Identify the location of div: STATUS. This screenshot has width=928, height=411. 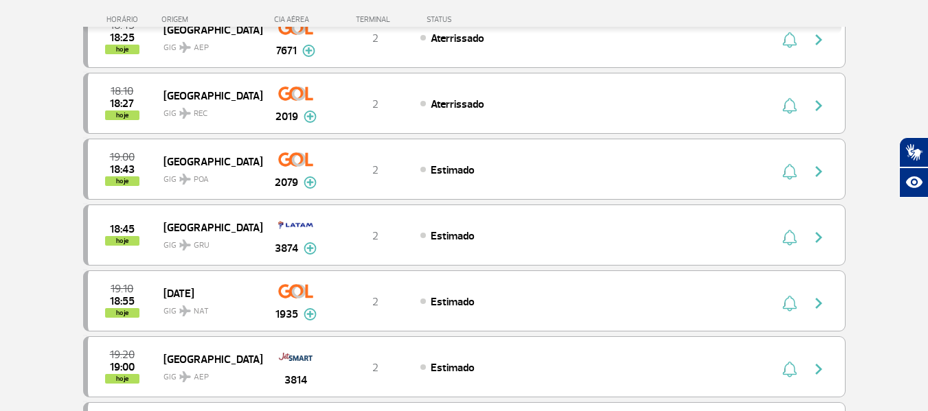
(475, 19).